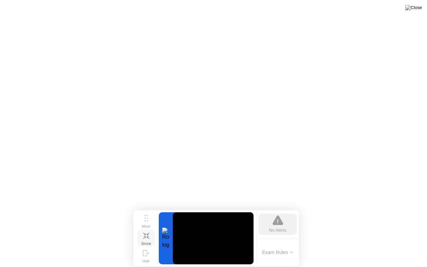 The width and height of the screenshot is (427, 267). I want to click on button: Exam Rules, so click(278, 252).